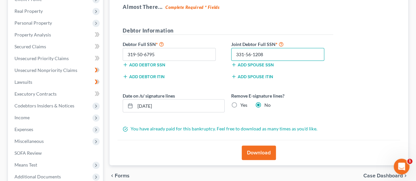 The width and height of the screenshot is (416, 181). Describe the element at coordinates (192, 7) in the screenshot. I see `strong: Complete Required * Fields` at that location.